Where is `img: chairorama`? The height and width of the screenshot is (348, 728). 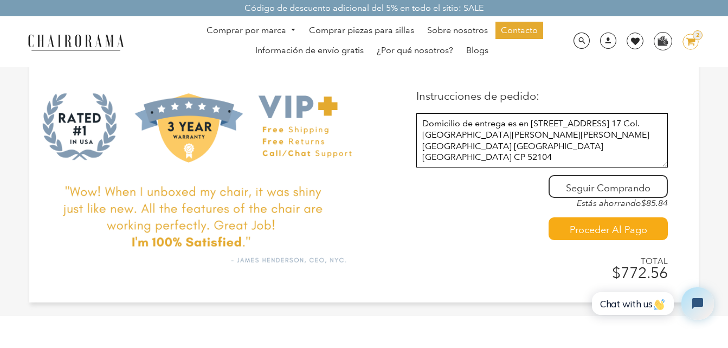 img: chairorama is located at coordinates (76, 42).